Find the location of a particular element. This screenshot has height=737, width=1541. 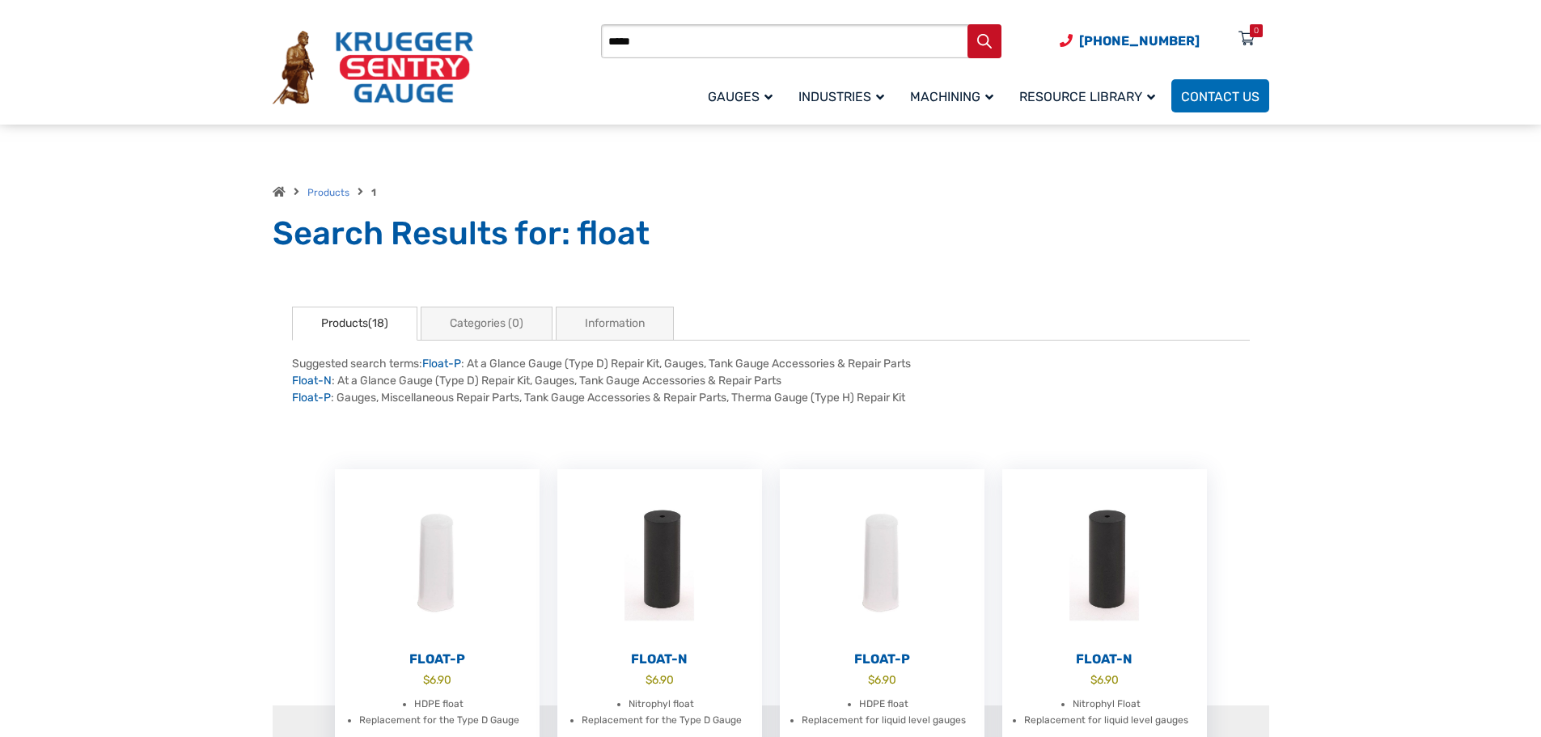

a: Products is located at coordinates (328, 192).